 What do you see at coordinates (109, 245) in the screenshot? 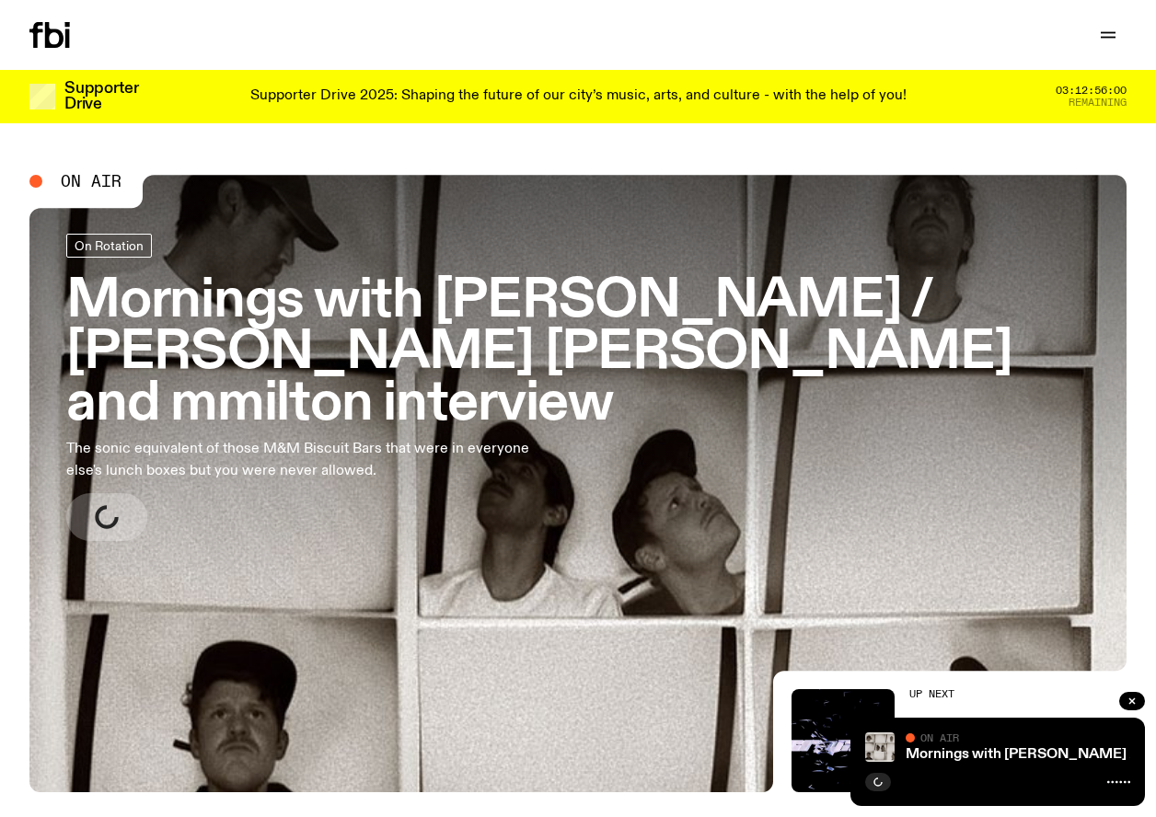
I see `span: On Rotation` at bounding box center [109, 245].